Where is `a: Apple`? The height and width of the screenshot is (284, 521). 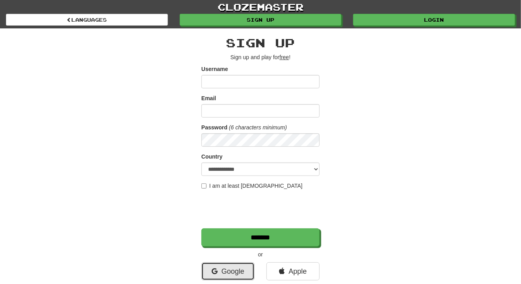 a: Apple is located at coordinates (293, 271).